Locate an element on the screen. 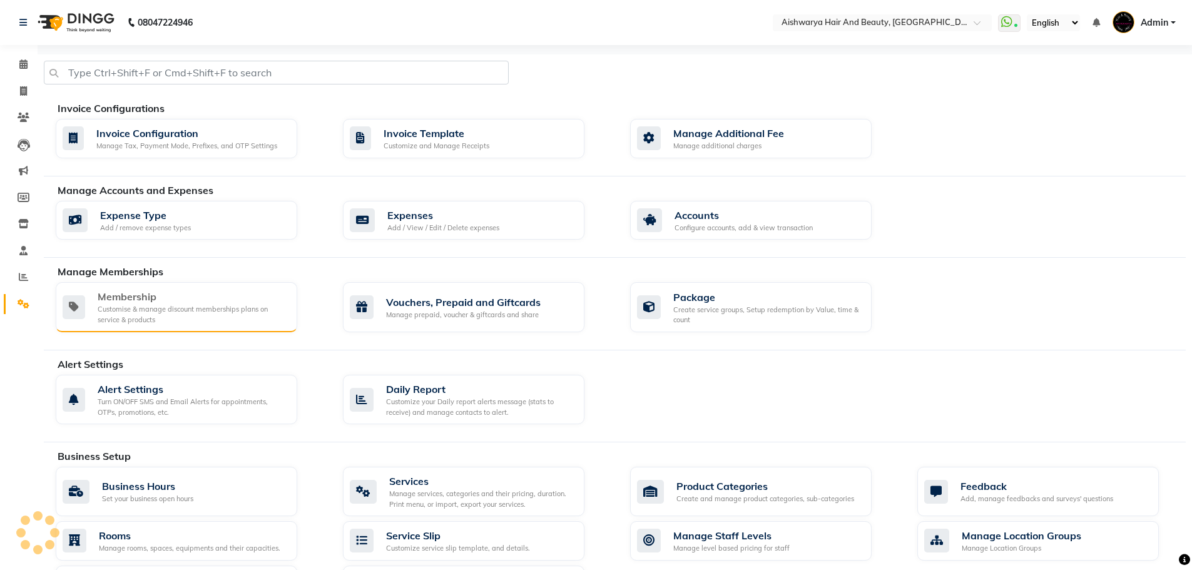 The image size is (1192, 570). div: Customize your Daily report alerts message (stats to receive) and manage contacts to alert. is located at coordinates (480, 407).